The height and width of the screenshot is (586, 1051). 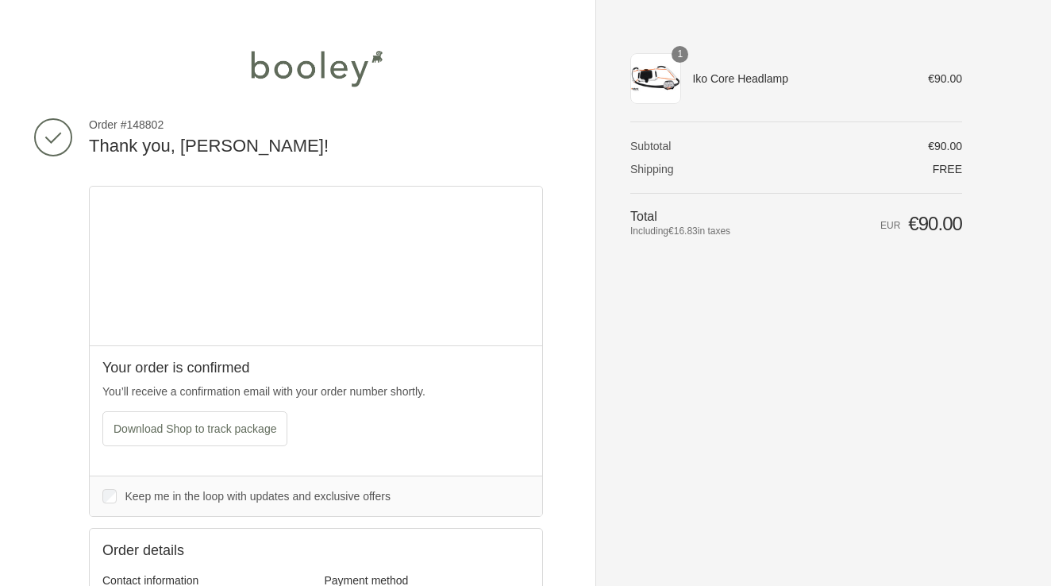 I want to click on th: Subtotal, so click(x=714, y=146).